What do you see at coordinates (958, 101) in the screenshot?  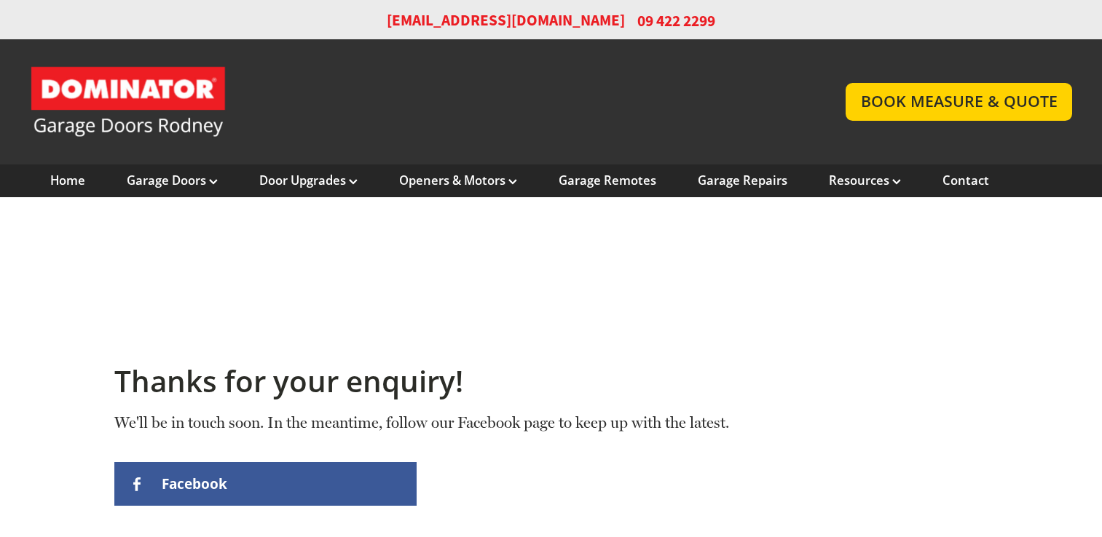 I see `a: BOOK MEASURE & QUOTE` at bounding box center [958, 101].